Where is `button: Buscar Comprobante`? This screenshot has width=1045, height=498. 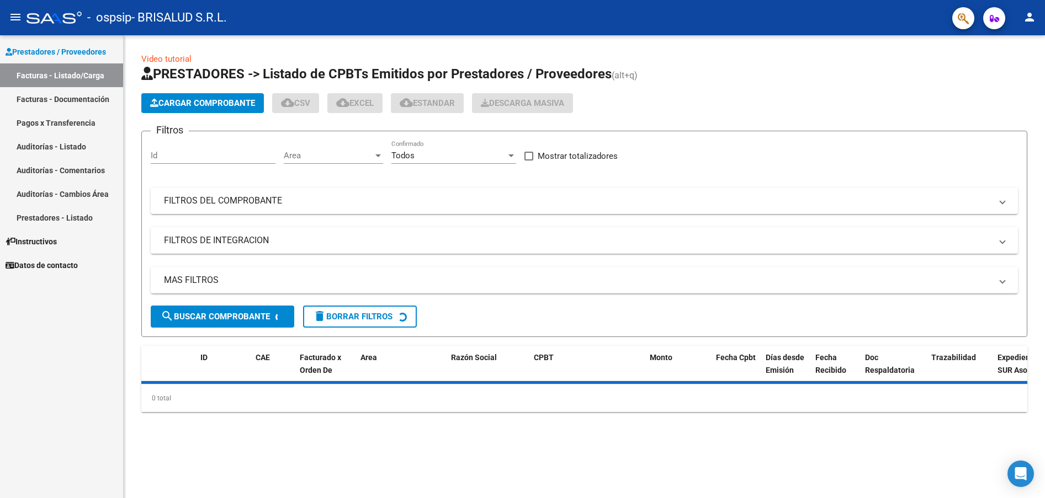
button: Buscar Comprobante is located at coordinates (222, 317).